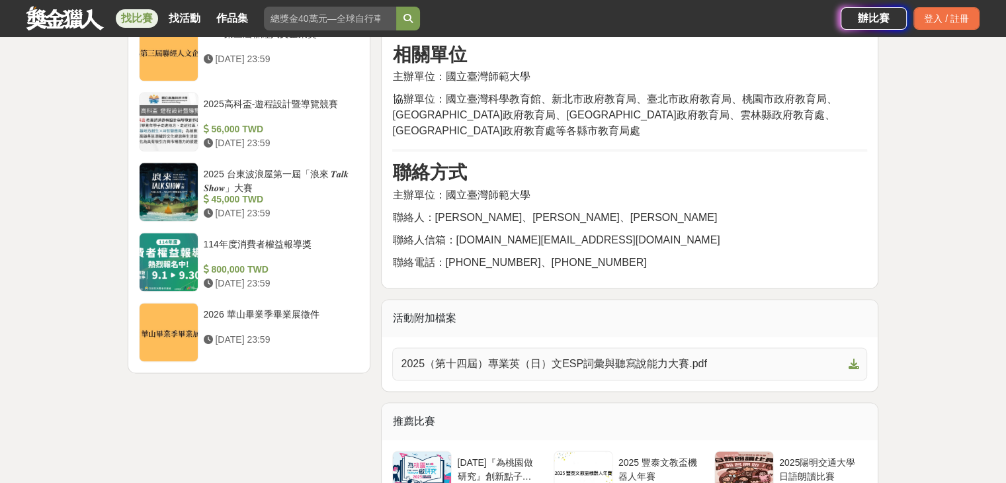 This screenshot has height=483, width=1006. I want to click on div: 活動附加檔案, so click(630, 318).